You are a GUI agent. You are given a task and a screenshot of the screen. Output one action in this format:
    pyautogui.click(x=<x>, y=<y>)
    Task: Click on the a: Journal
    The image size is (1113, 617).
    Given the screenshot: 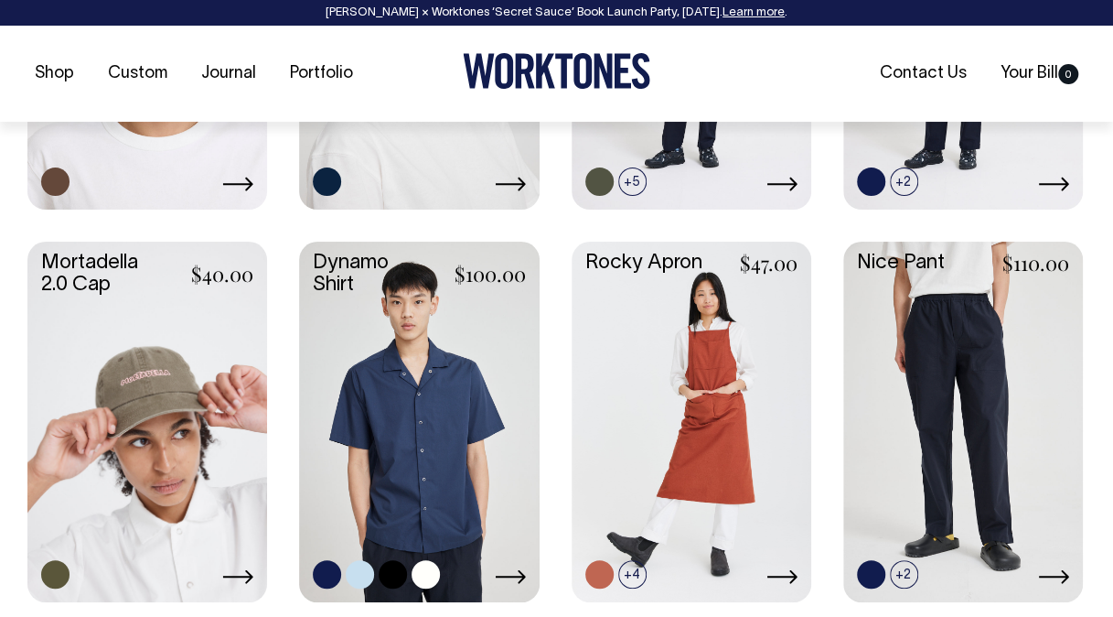 What is the action you would take?
    pyautogui.click(x=229, y=73)
    